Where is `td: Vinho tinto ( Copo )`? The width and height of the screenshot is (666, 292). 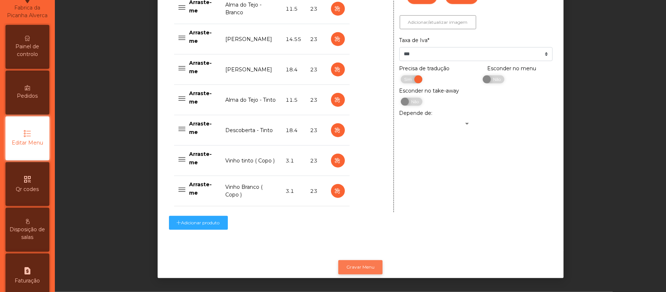 td: Vinho tinto ( Copo ) is located at coordinates (251, 160).